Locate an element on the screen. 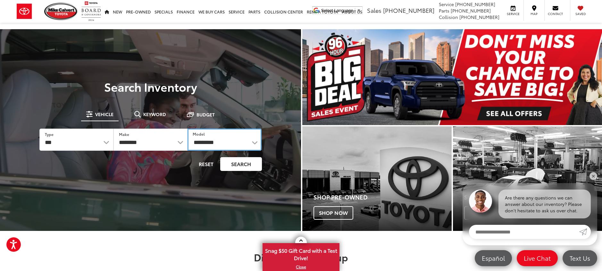  span: Snag $50 Gift Card with a Test Drive! is located at coordinates (301, 253).